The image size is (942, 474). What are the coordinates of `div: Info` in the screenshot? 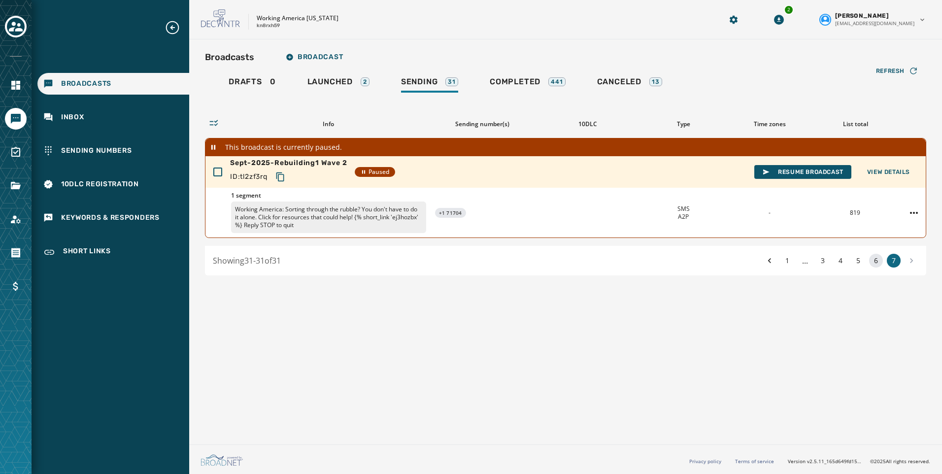 It's located at (328, 124).